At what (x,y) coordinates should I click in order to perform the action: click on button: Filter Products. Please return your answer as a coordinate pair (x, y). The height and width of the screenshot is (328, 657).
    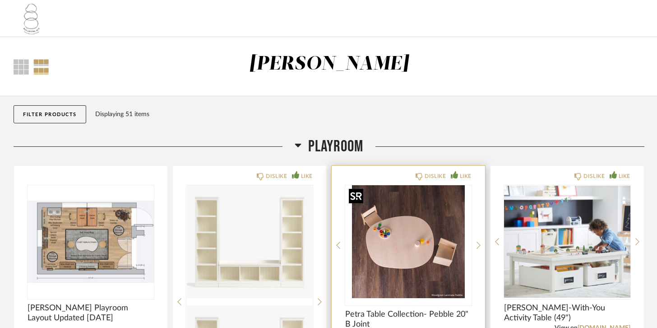
    Looking at the image, I should click on (50, 114).